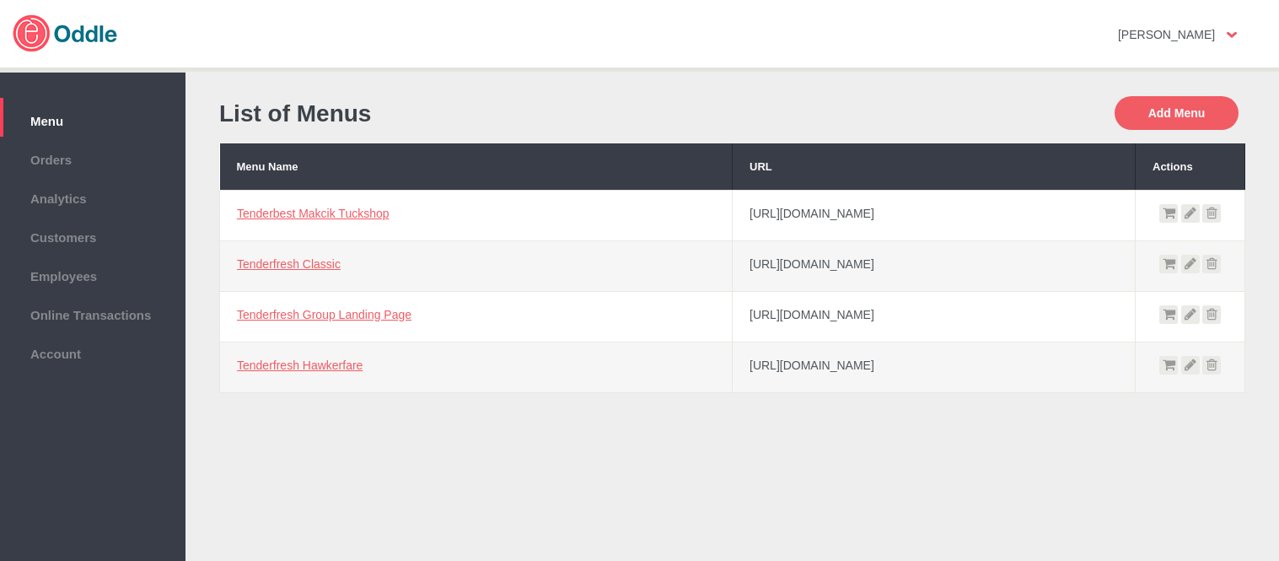  Describe the element at coordinates (476, 166) in the screenshot. I see `th: Menu Name` at that location.